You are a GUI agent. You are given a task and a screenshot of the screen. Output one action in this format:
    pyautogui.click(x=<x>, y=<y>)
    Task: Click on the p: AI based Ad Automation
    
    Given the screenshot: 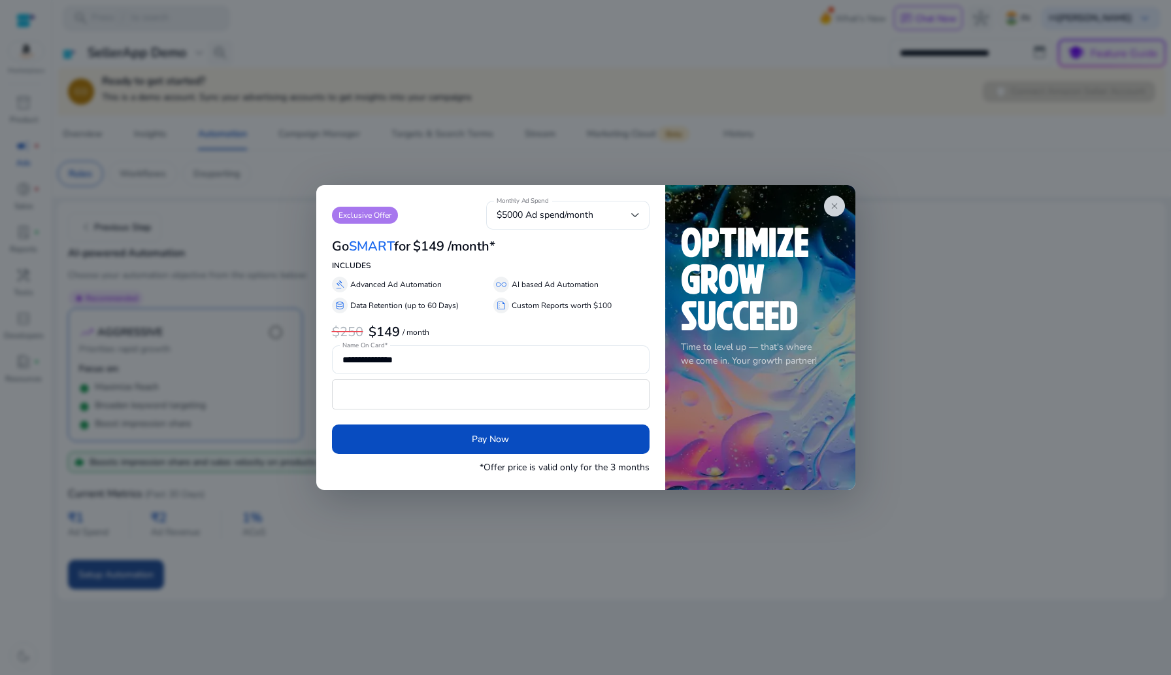 What is the action you would take?
    pyautogui.click(x=555, y=284)
    